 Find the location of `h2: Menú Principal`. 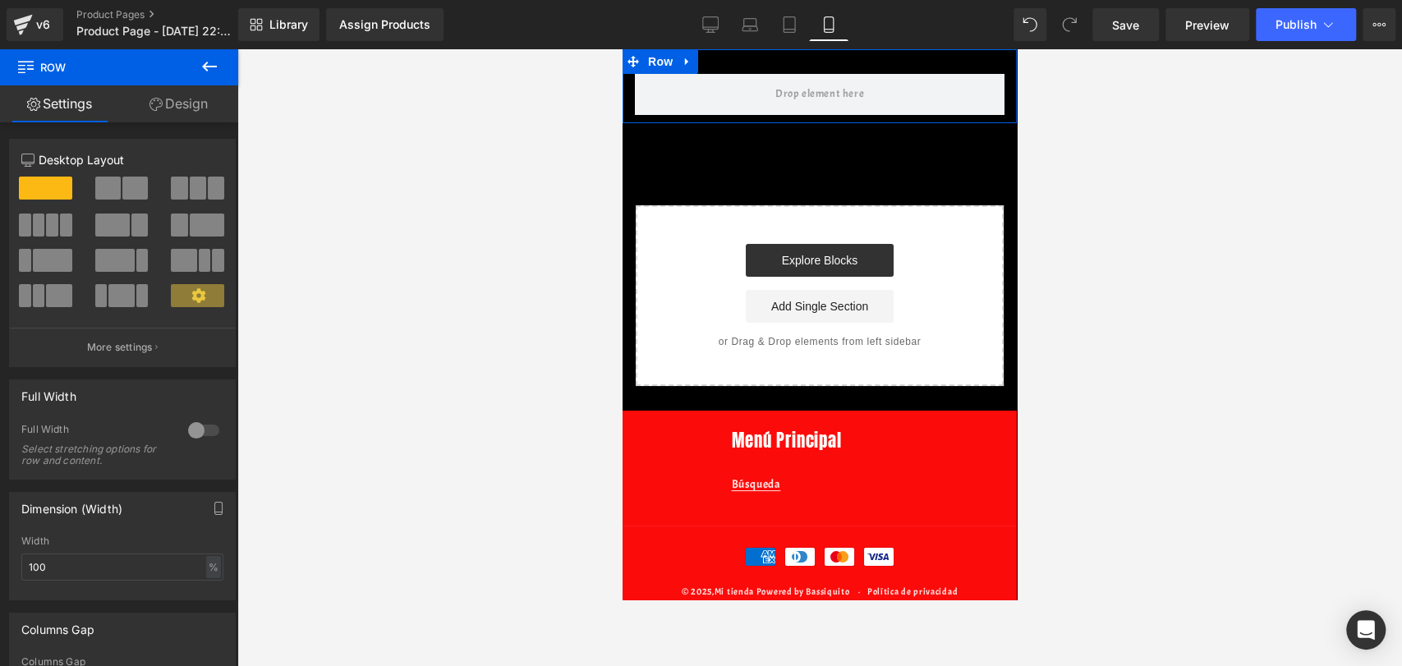

h2: Menú Principal is located at coordinates (197, 392).